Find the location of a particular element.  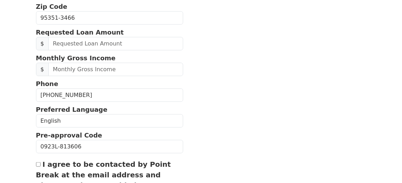

input: Requested Loan Amount is located at coordinates (116, 44).